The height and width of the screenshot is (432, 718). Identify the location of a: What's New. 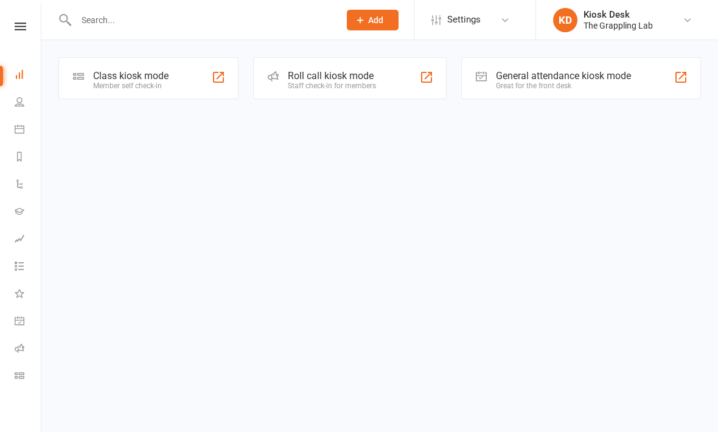
(28, 295).